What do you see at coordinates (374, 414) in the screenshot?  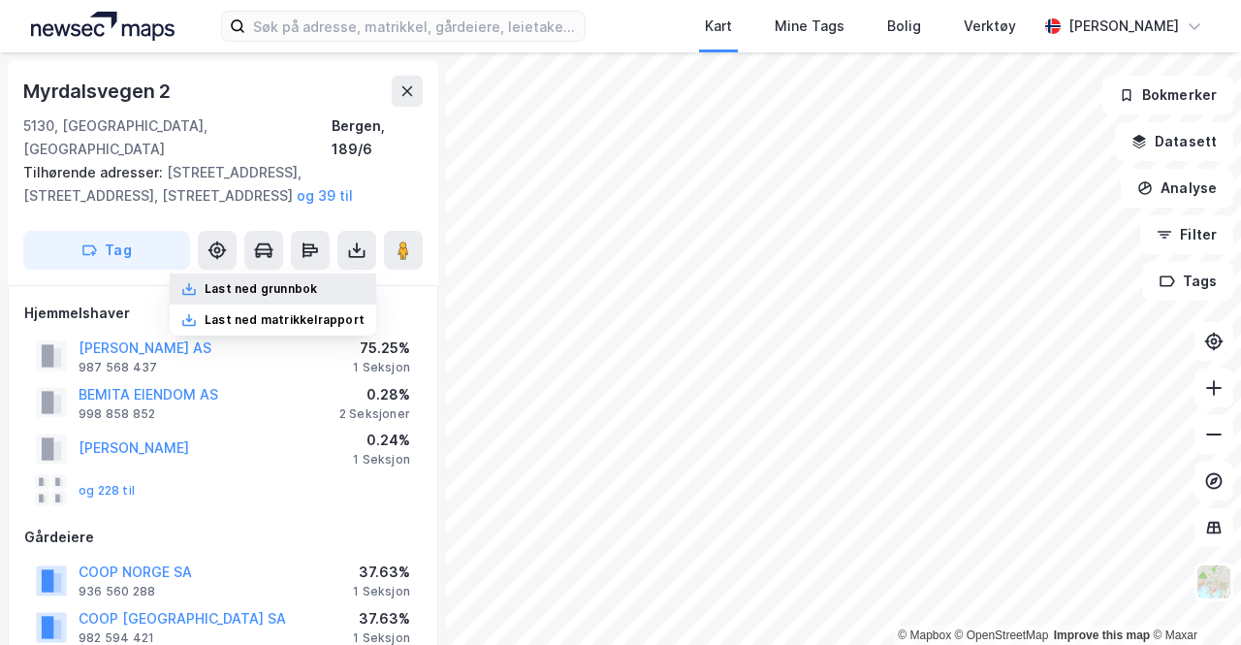 I see `div: 2 Seksjoner` at bounding box center [374, 414].